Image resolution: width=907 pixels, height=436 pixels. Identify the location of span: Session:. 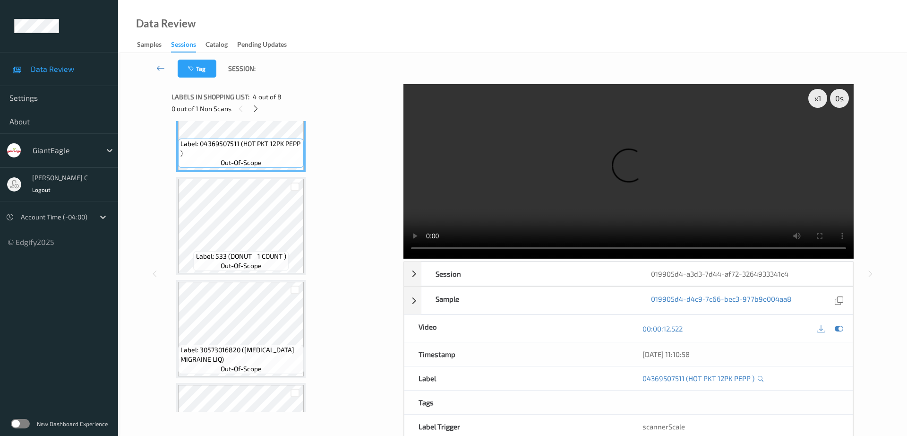
(242, 69).